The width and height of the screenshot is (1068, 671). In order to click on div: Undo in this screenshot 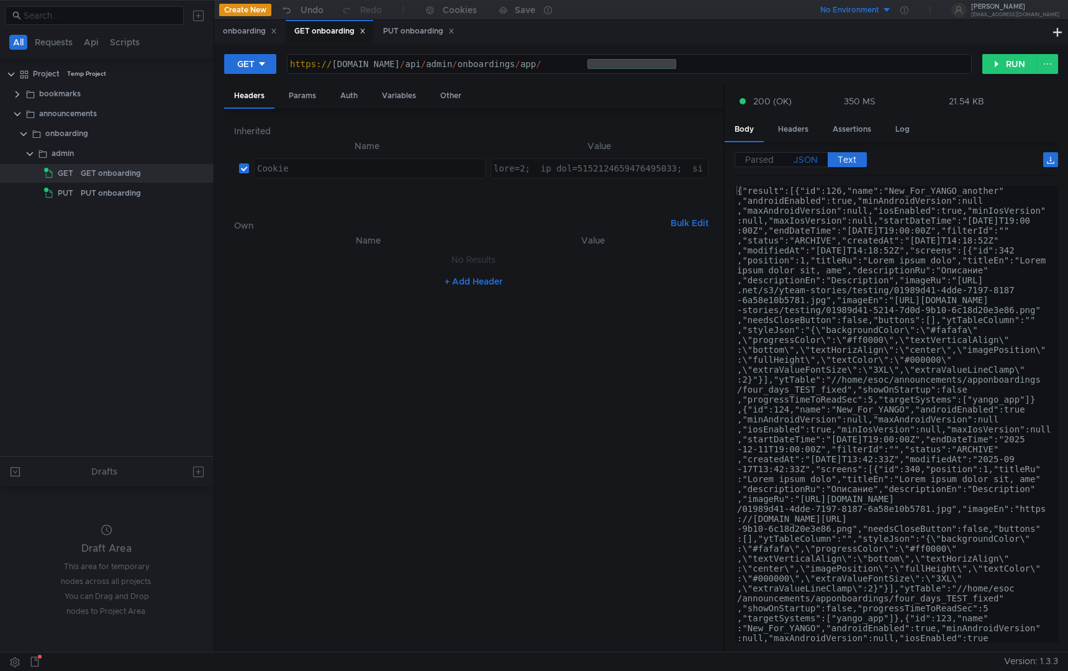, I will do `click(312, 10)`.